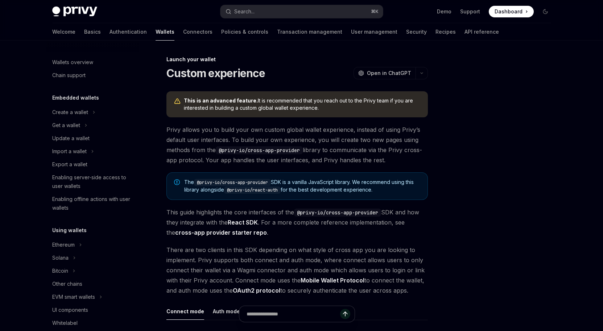  Describe the element at coordinates (177, 182) in the screenshot. I see `svg: Note` at that location.